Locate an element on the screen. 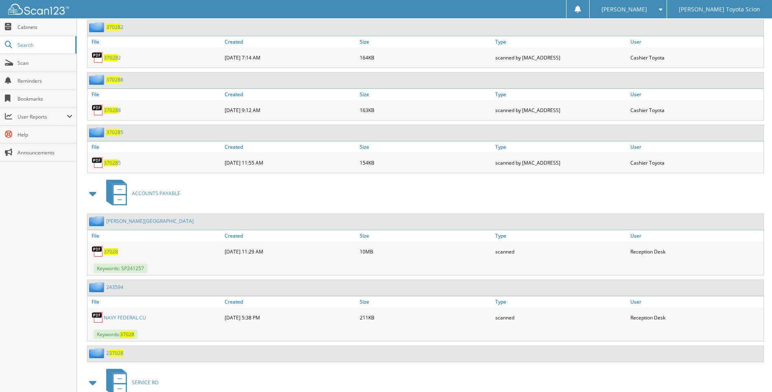 The width and height of the screenshot is (772, 392). div: 10MB is located at coordinates (425, 251).